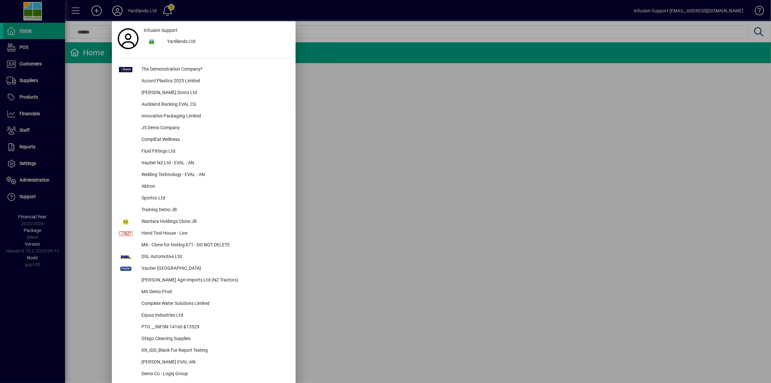 This screenshot has height=383, width=771. What do you see at coordinates (214, 175) in the screenshot?
I see `div: Welding Technology - EVAL - AN` at bounding box center [214, 175].